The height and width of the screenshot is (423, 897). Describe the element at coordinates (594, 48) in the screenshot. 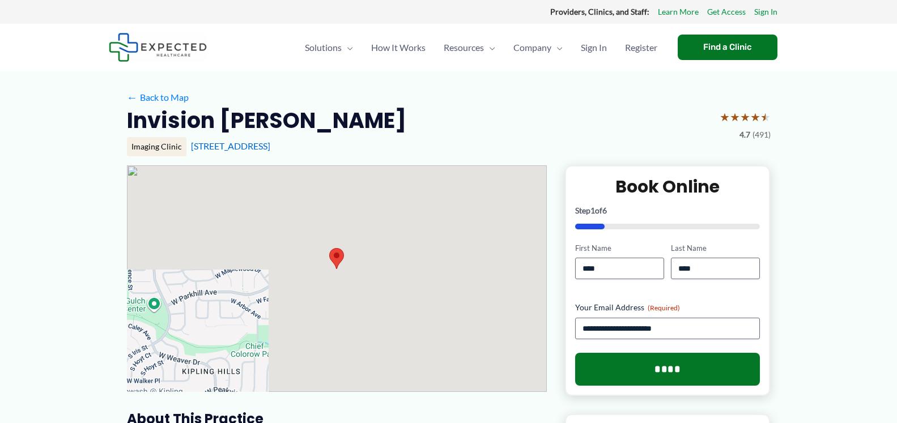

I see `span: Sign In` at that location.